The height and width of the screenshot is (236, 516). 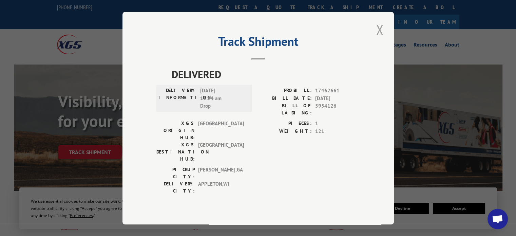 What do you see at coordinates (285, 123) in the screenshot?
I see `label: PIECES:` at bounding box center [285, 123].